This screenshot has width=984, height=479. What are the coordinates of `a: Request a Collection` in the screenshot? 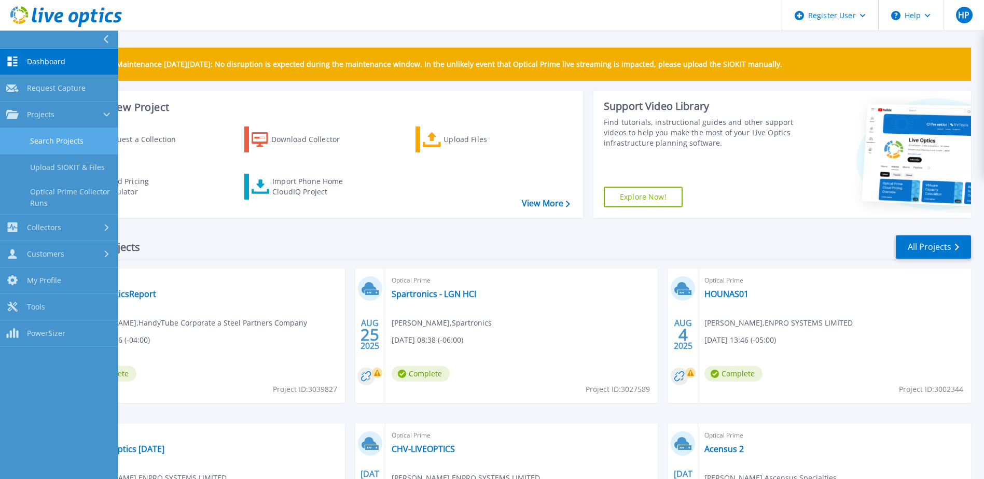 It's located at (131, 140).